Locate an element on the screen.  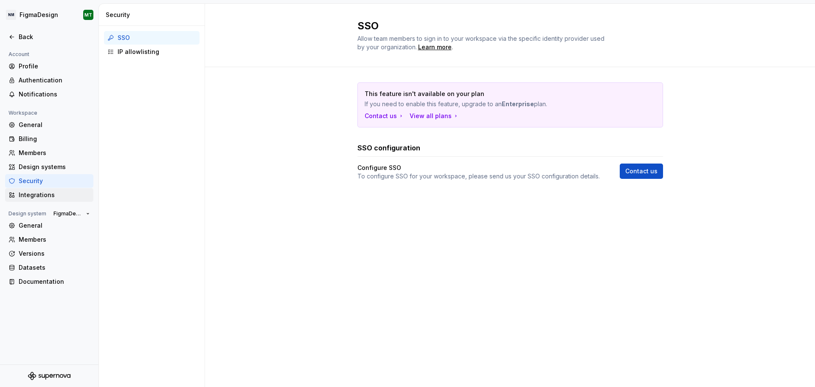
button: NMFigmaDesignMT is located at coordinates (49, 15).